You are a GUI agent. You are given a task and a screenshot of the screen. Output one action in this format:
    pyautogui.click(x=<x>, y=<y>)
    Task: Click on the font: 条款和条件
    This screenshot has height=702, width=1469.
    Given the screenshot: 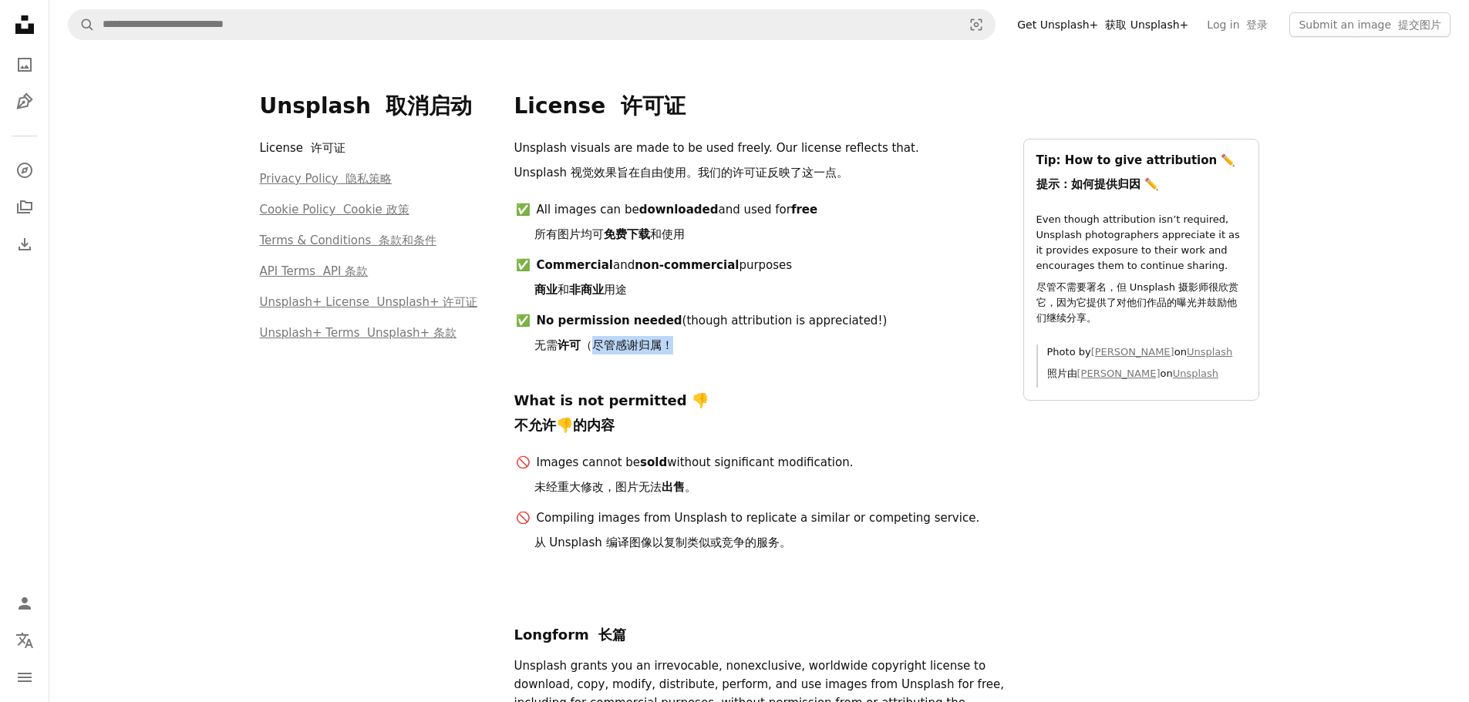 What is the action you would take?
    pyautogui.click(x=407, y=241)
    